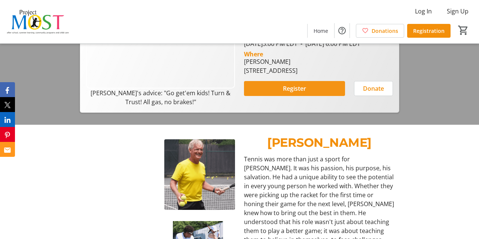 The width and height of the screenshot is (479, 239). What do you see at coordinates (161, 47) in the screenshot?
I see `img: Campaign CTA Media Photo` at bounding box center [161, 47].